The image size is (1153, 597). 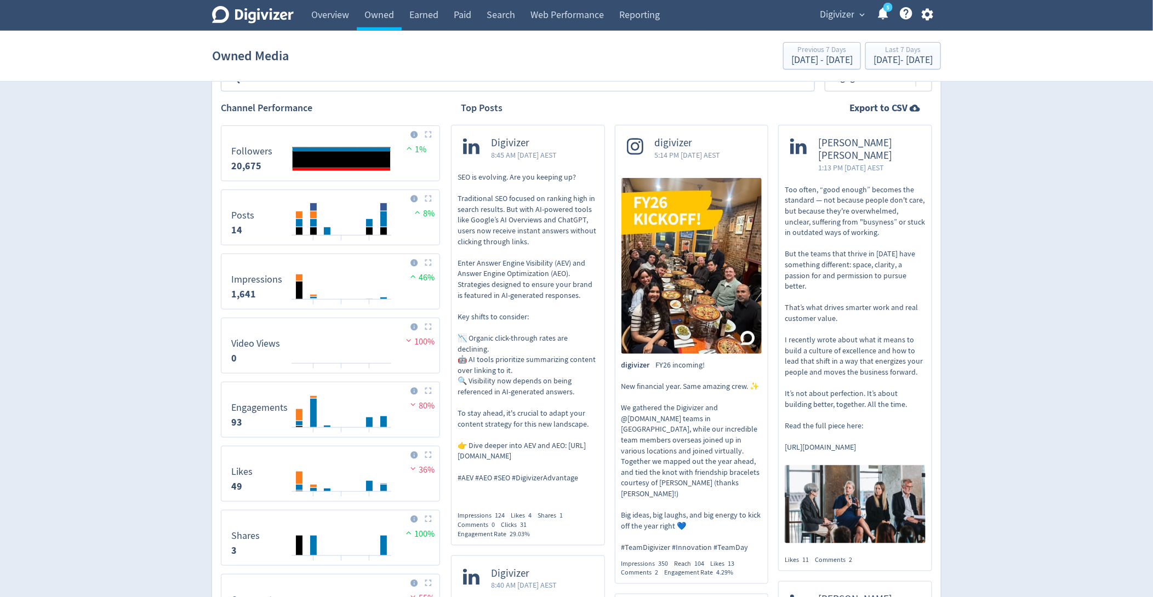 What do you see at coordinates (482, 108) in the screenshot?
I see `h2: Top Posts` at bounding box center [482, 108].